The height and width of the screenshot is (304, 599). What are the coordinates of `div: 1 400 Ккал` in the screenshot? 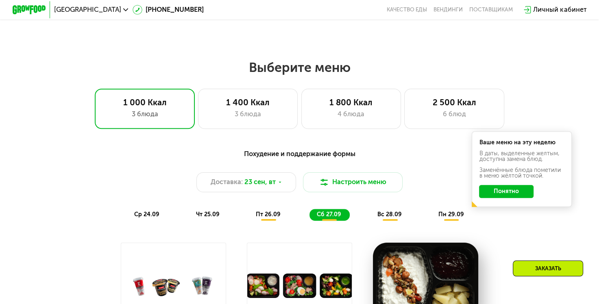 It's located at (248, 102).